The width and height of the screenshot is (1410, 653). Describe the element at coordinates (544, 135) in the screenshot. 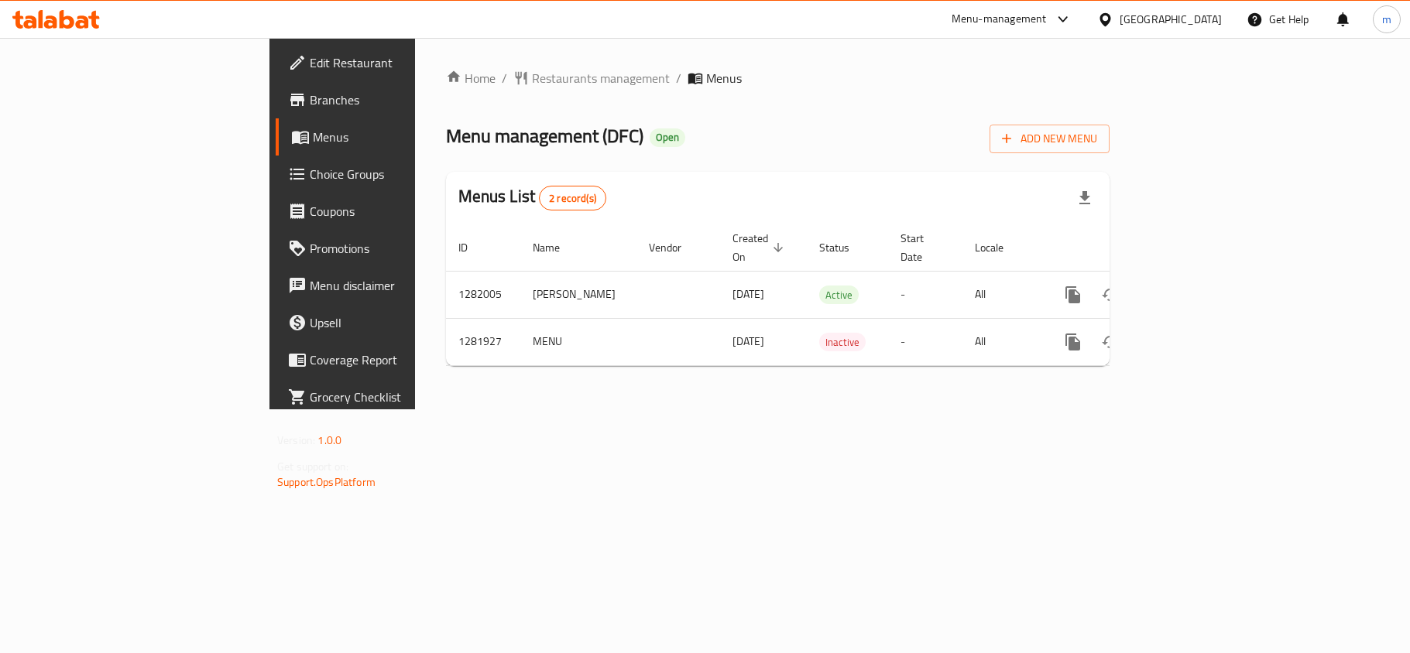

I see `span: Menu management ( DFC )` at that location.